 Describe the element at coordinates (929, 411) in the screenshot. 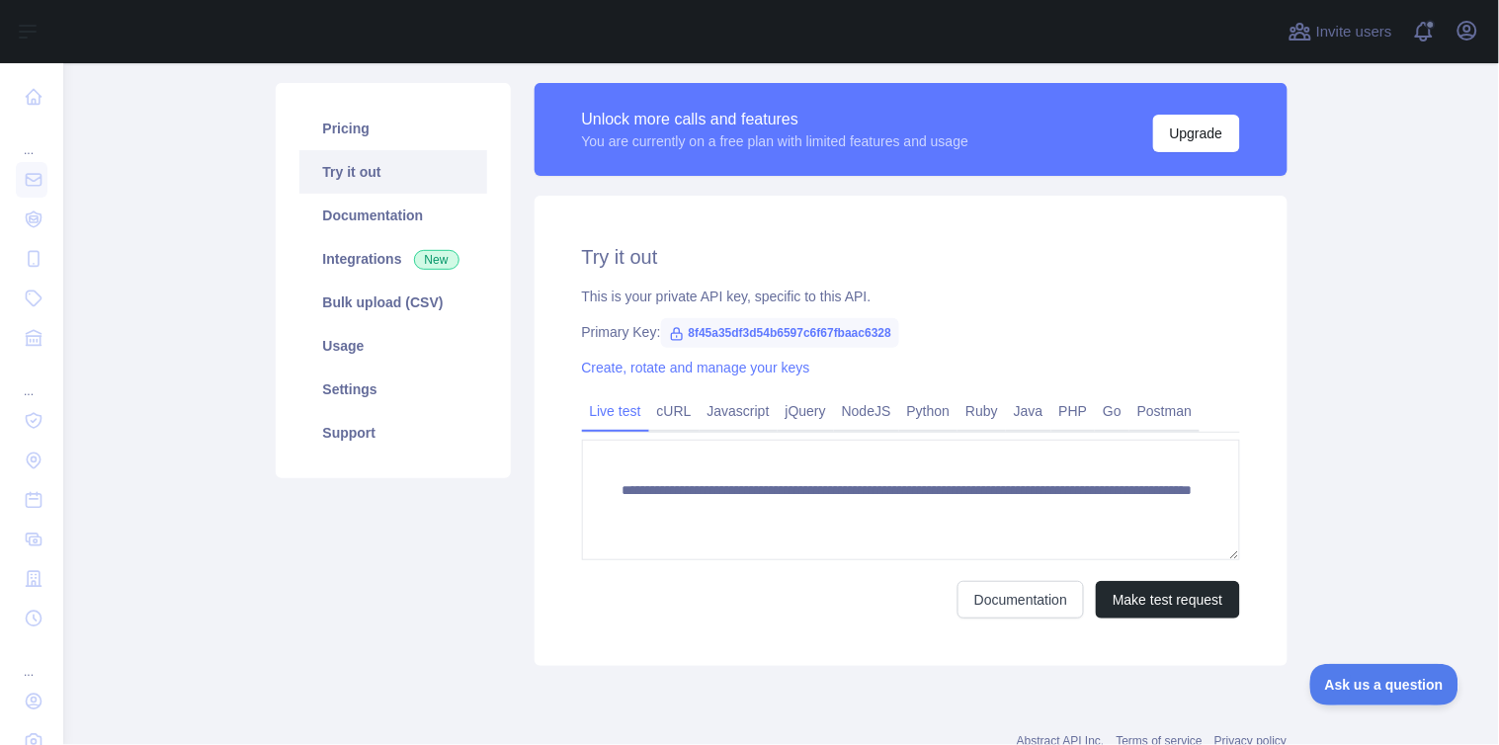

I see `a: Python` at that location.